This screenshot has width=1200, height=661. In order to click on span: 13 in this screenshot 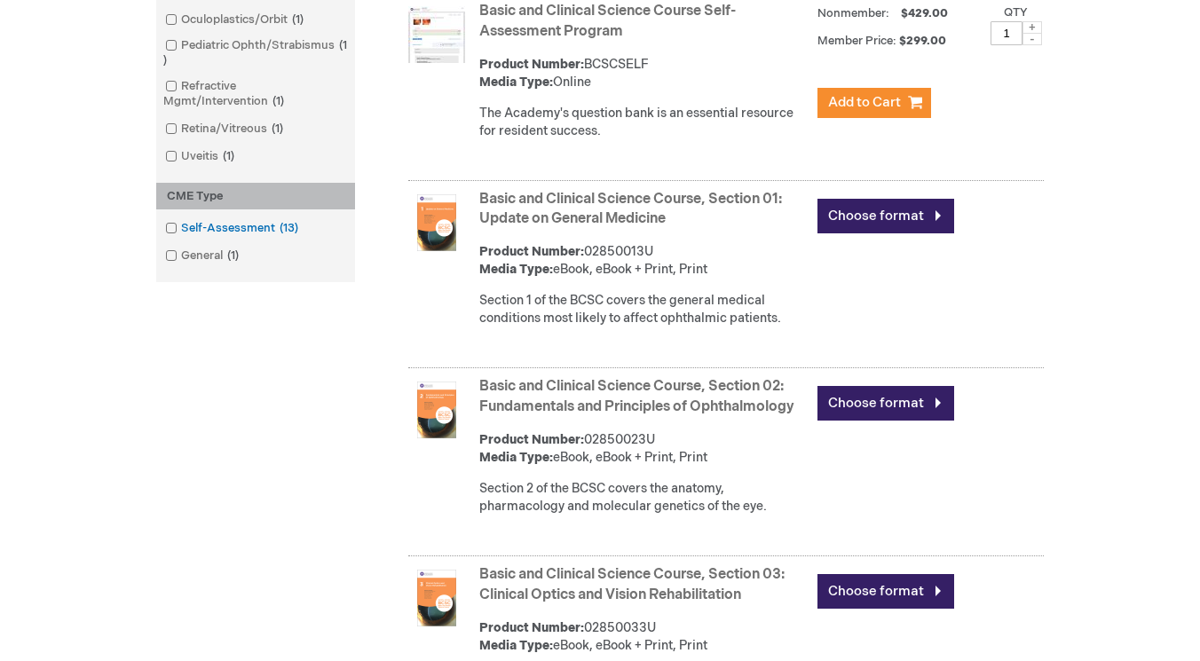, I will do `click(288, 228)`.